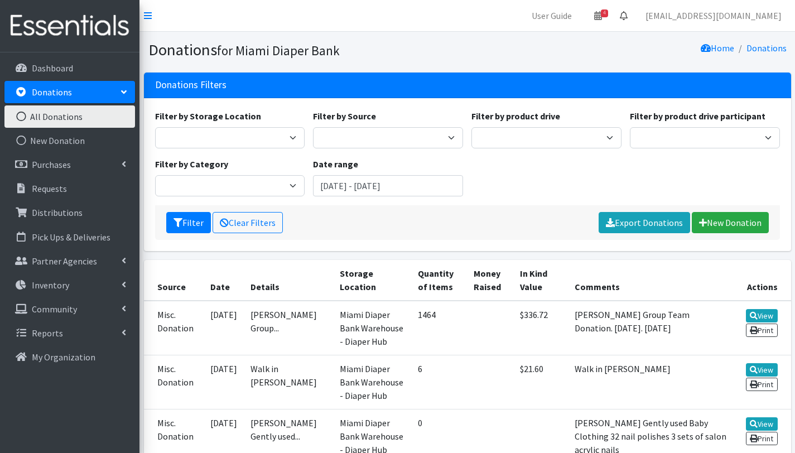 The height and width of the screenshot is (453, 795). What do you see at coordinates (372, 280) in the screenshot?
I see `th: Storage Location` at bounding box center [372, 280].